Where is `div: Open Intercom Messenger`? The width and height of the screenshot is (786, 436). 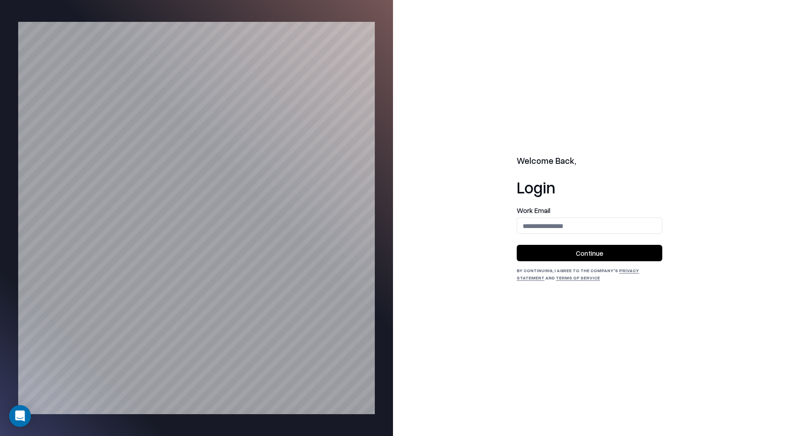
div: Open Intercom Messenger is located at coordinates (20, 416).